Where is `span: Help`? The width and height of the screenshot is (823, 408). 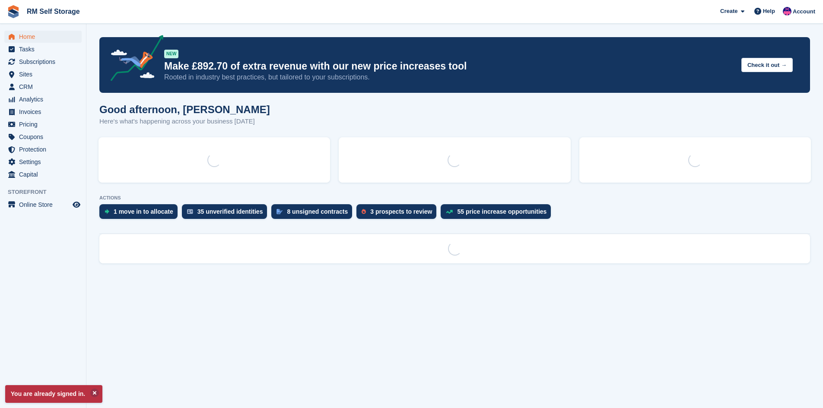 span: Help is located at coordinates (769, 11).